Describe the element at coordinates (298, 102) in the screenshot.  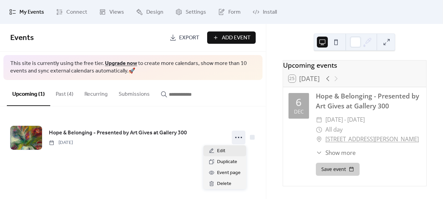
I see `div: 6` at that location.